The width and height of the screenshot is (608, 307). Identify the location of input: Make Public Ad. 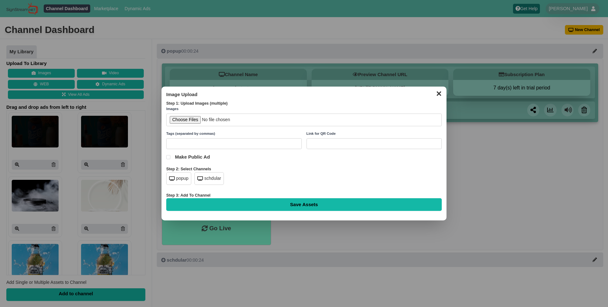
(168, 157).